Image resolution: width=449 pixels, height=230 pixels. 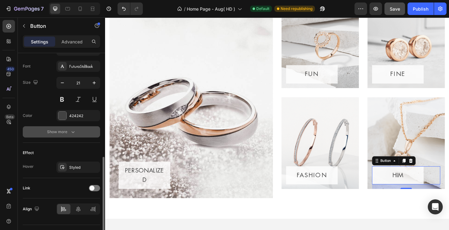 I want to click on p: Button, so click(x=57, y=26).